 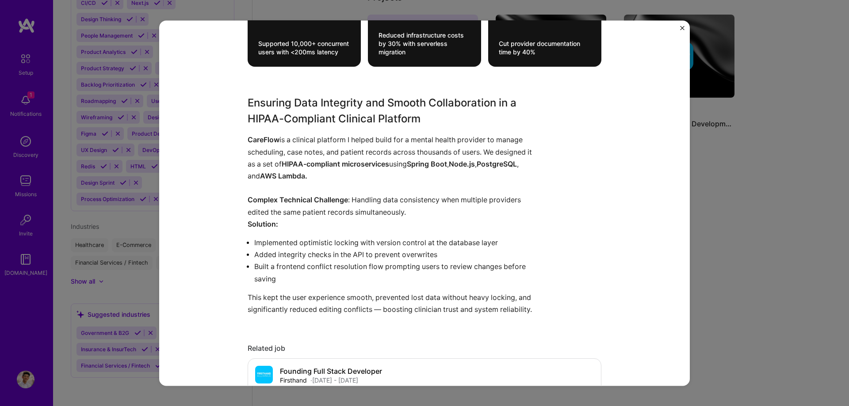 What do you see at coordinates (424, 44) in the screenshot?
I see `div: Reduced infrastructure costs by 30% with serverless migration` at bounding box center [424, 44].